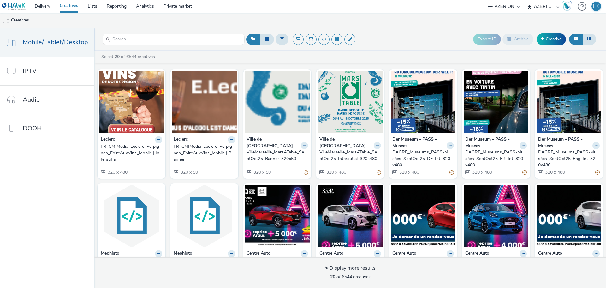  I want to click on div: Hawk Academy, so click(568, 6).